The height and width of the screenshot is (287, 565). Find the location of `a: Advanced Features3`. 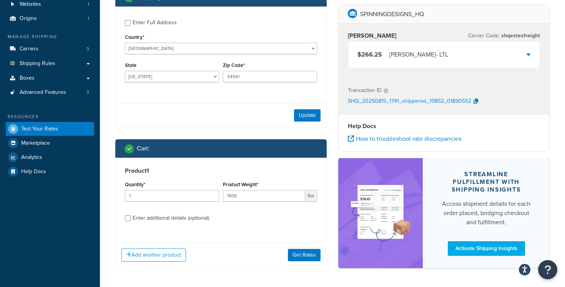

a: Advanced Features3 is located at coordinates (50, 92).